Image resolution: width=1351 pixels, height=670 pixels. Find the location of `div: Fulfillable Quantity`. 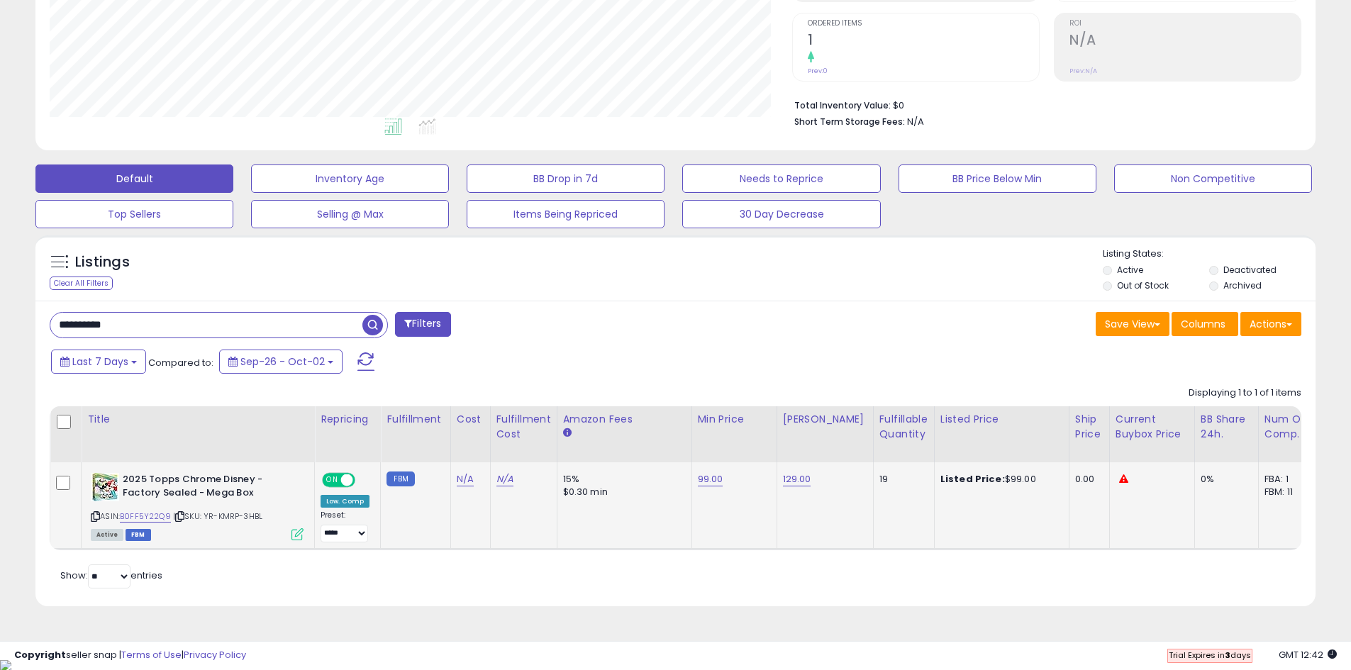

div: Fulfillable Quantity is located at coordinates (903, 427).